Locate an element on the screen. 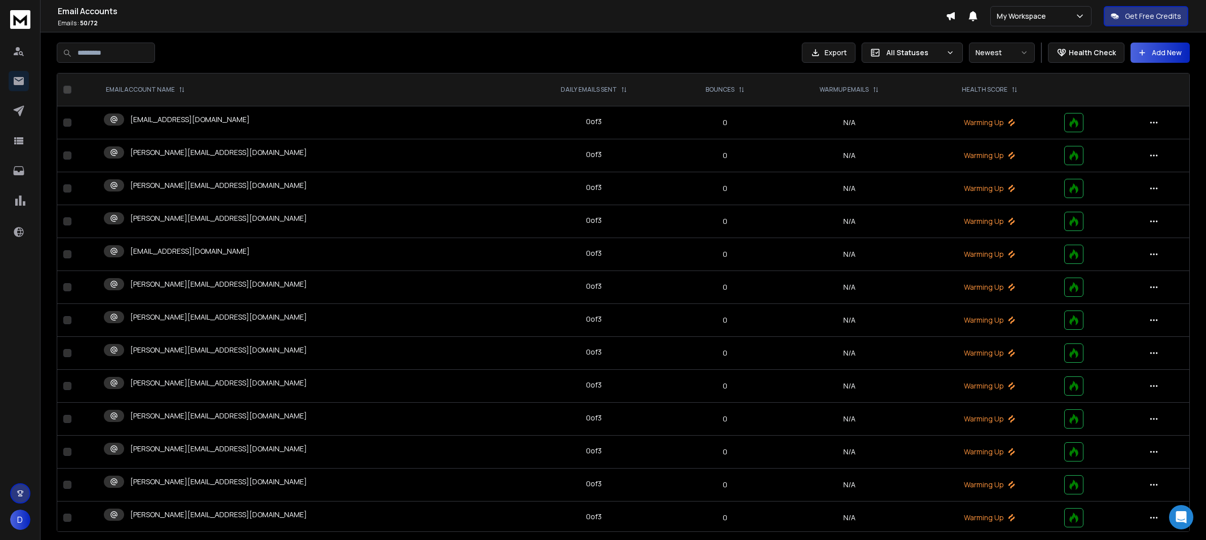  p: WARMUP EMAILS is located at coordinates (844, 90).